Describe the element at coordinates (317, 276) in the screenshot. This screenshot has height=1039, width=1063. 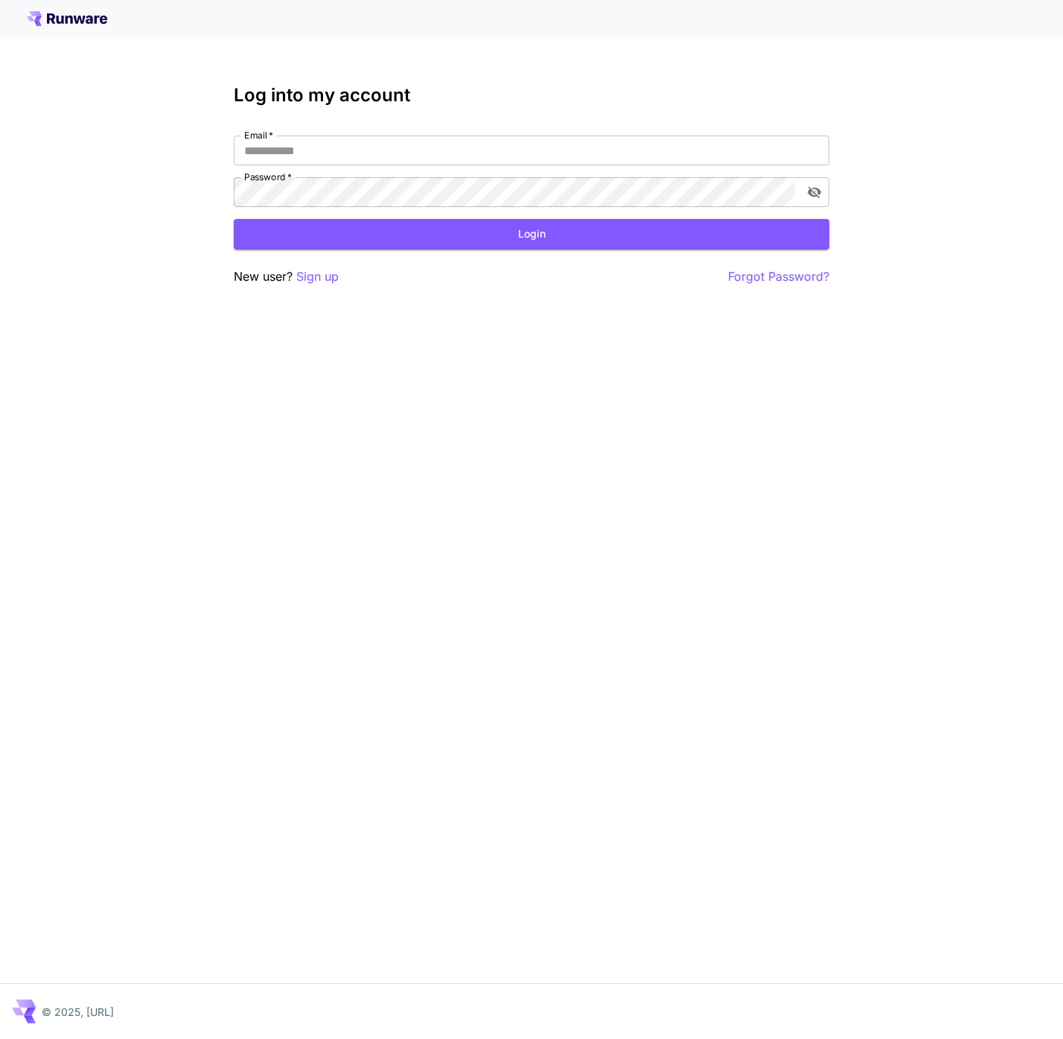
I see `button: Sign up` at that location.